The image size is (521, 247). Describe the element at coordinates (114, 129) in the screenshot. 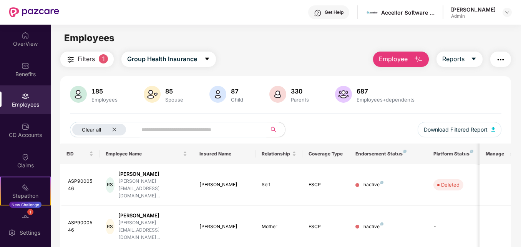

I see `span: close` at that location.